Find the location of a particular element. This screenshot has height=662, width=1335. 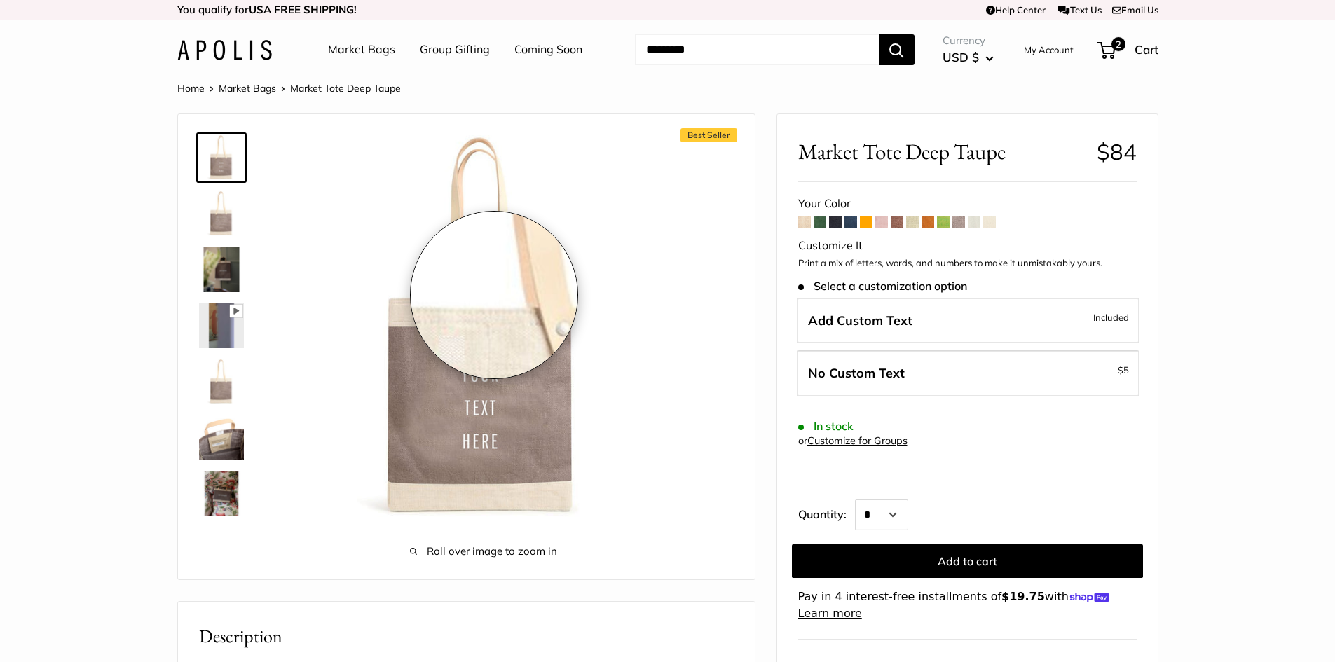

span: $84 is located at coordinates (1117, 151).